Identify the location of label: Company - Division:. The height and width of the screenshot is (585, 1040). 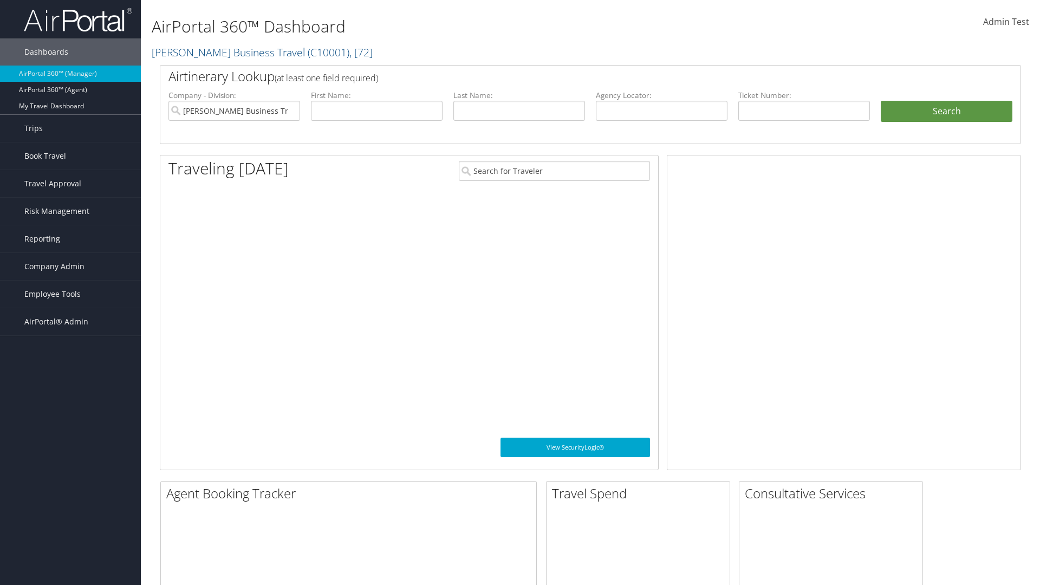
(234, 95).